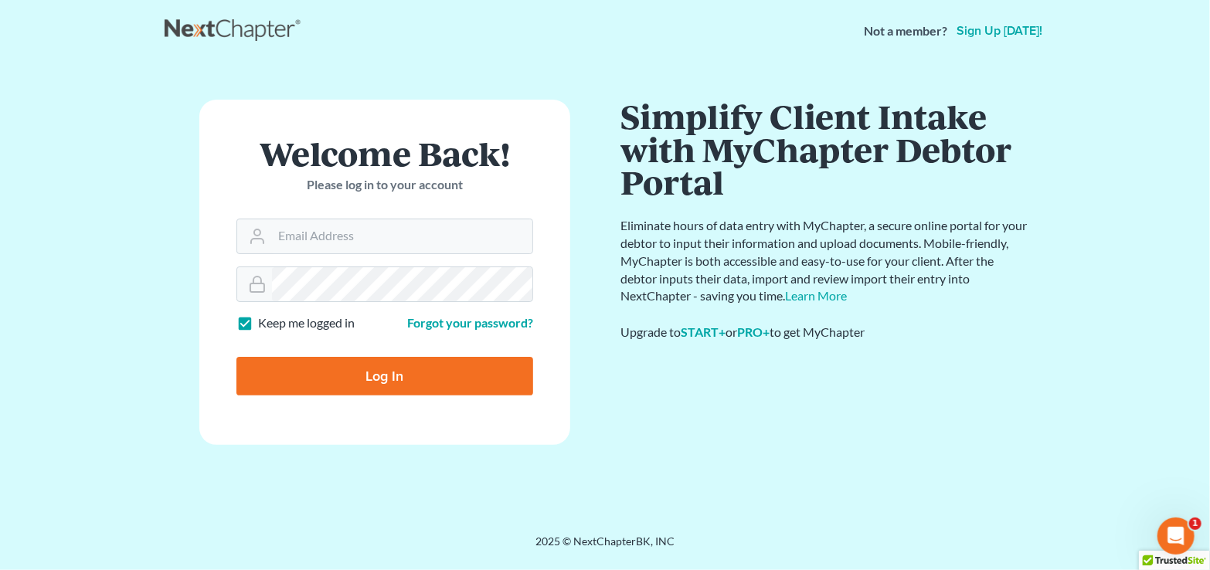 Image resolution: width=1210 pixels, height=570 pixels. I want to click on p: Please log in to your account, so click(385, 185).